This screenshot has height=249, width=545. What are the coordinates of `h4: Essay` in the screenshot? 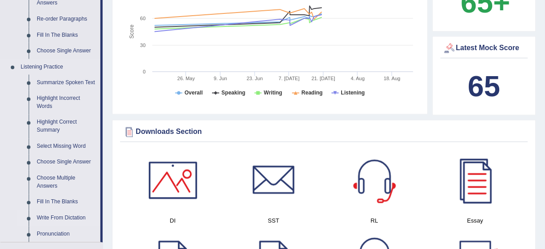 It's located at (475, 221).